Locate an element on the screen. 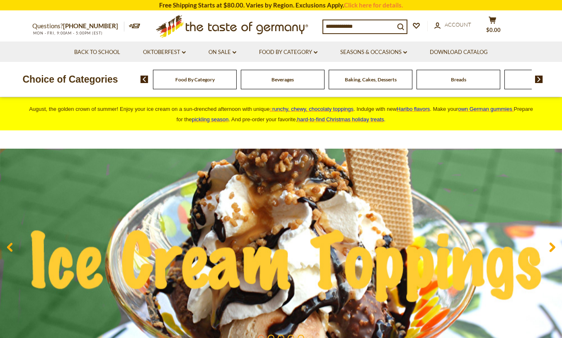  img: previous arrow is located at coordinates (144, 79).